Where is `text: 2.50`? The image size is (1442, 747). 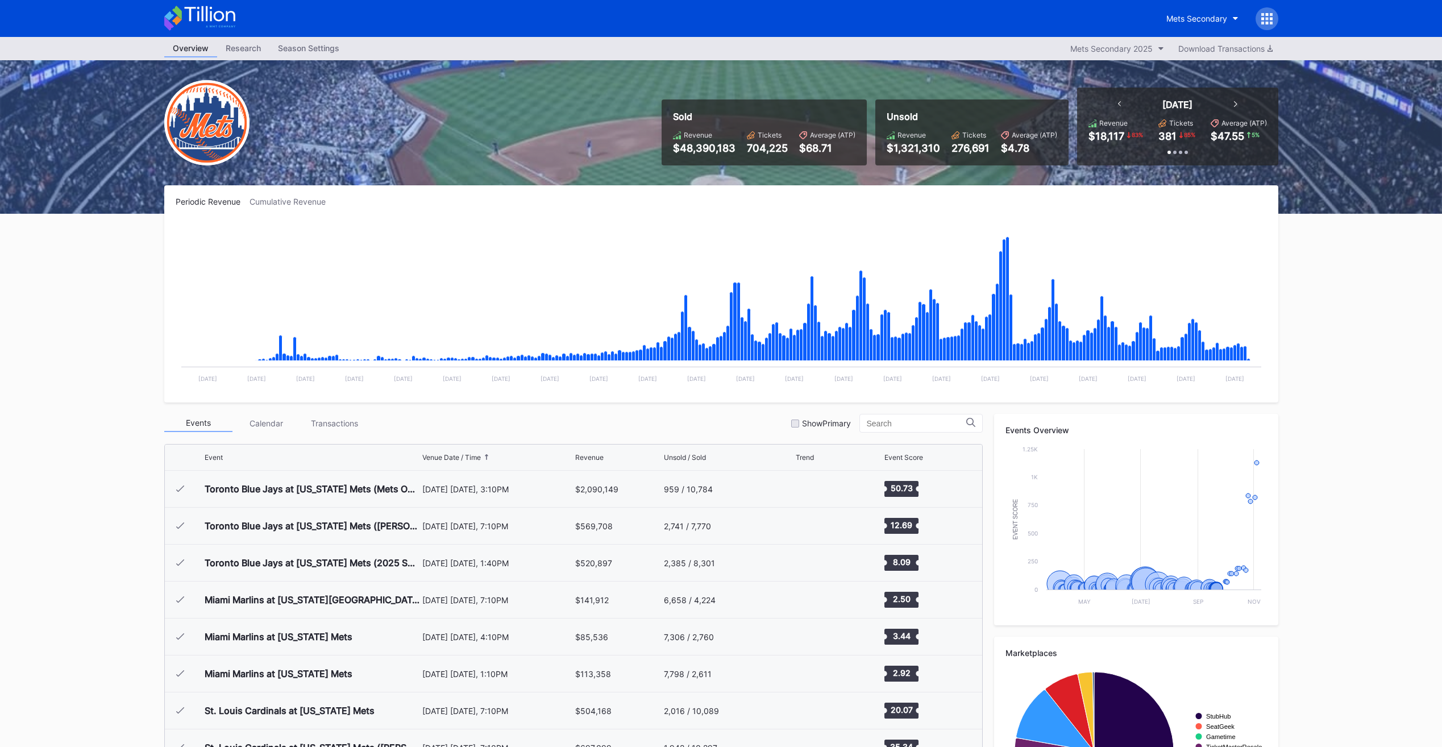 text: 2.50 is located at coordinates (901, 598).